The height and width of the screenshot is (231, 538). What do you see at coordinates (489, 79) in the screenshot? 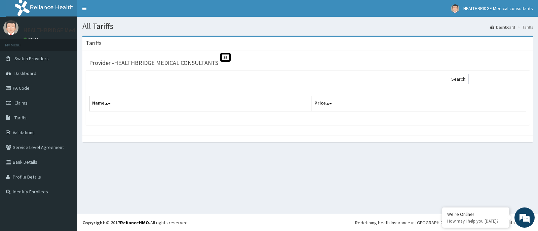
I see `label: Search:` at bounding box center [489, 79].